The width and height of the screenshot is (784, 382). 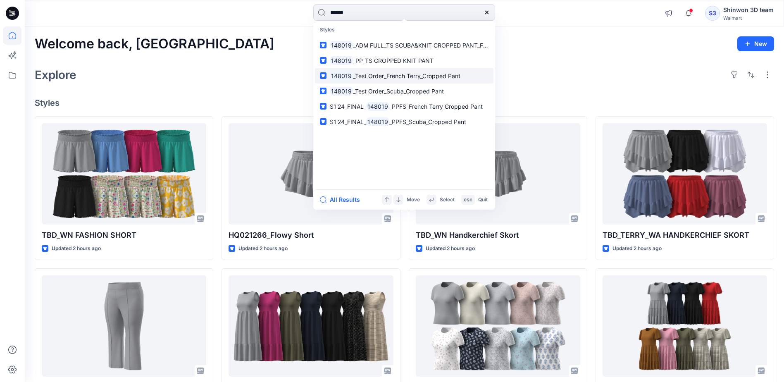 What do you see at coordinates (713, 13) in the screenshot?
I see `div: S3` at bounding box center [713, 13].